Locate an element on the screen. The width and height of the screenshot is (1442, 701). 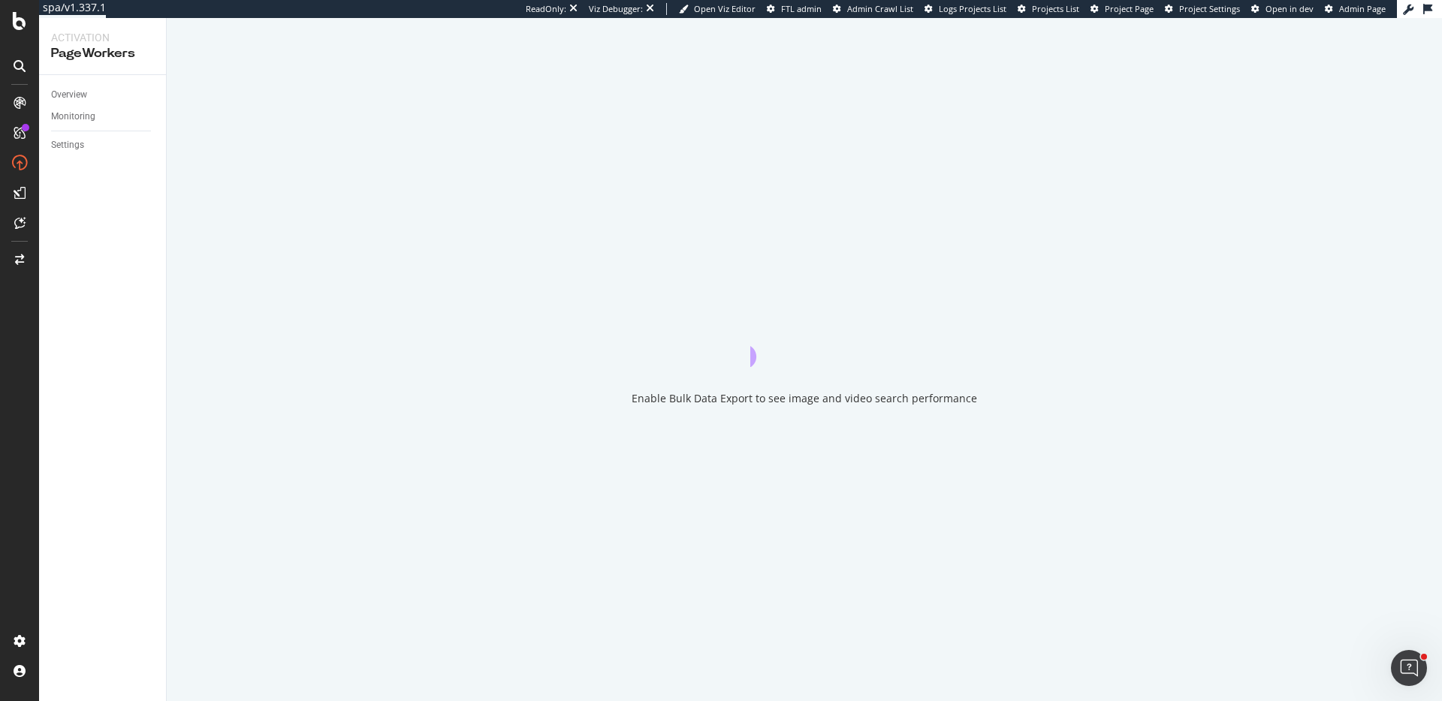
span: Project Settings is located at coordinates (1209, 8).